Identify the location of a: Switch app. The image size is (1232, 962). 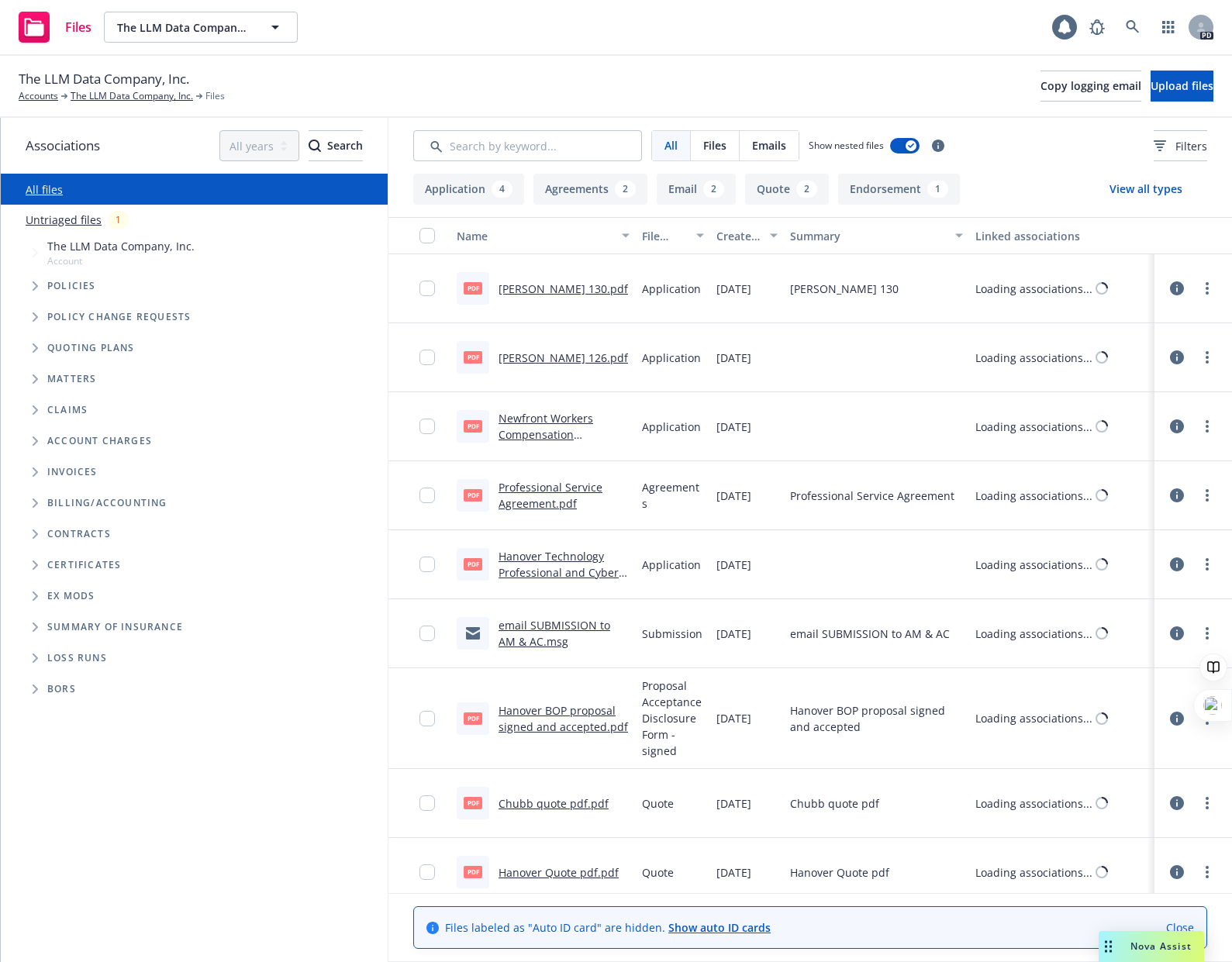
(1168, 27).